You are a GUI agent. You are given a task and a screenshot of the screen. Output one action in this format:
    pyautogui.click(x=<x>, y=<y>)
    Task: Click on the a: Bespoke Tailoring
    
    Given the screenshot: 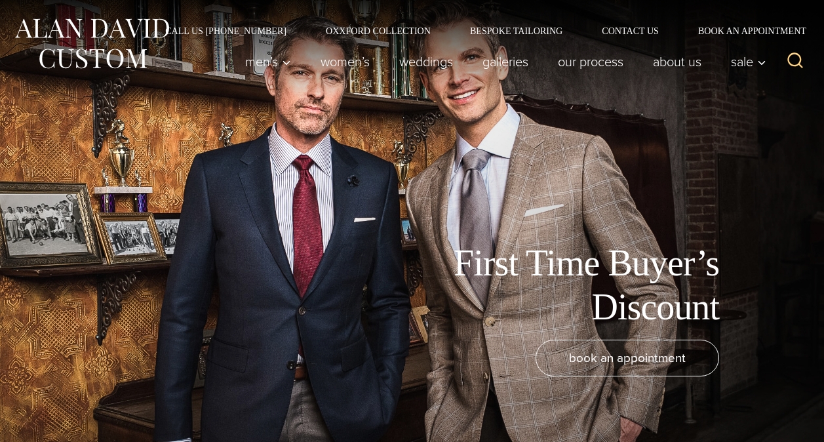 What is the action you would take?
    pyautogui.click(x=516, y=31)
    